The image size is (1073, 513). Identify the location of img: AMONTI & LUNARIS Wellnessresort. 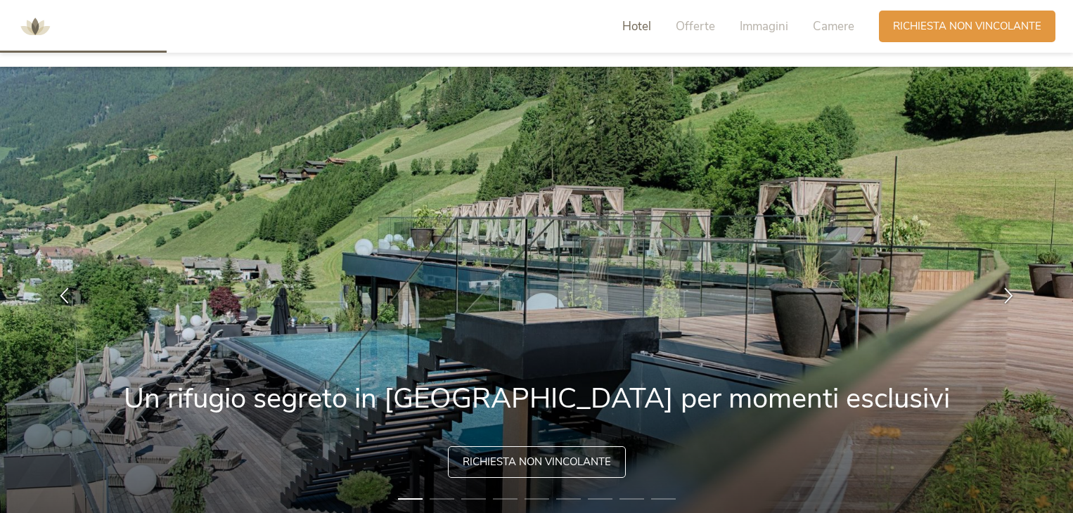
(35, 27).